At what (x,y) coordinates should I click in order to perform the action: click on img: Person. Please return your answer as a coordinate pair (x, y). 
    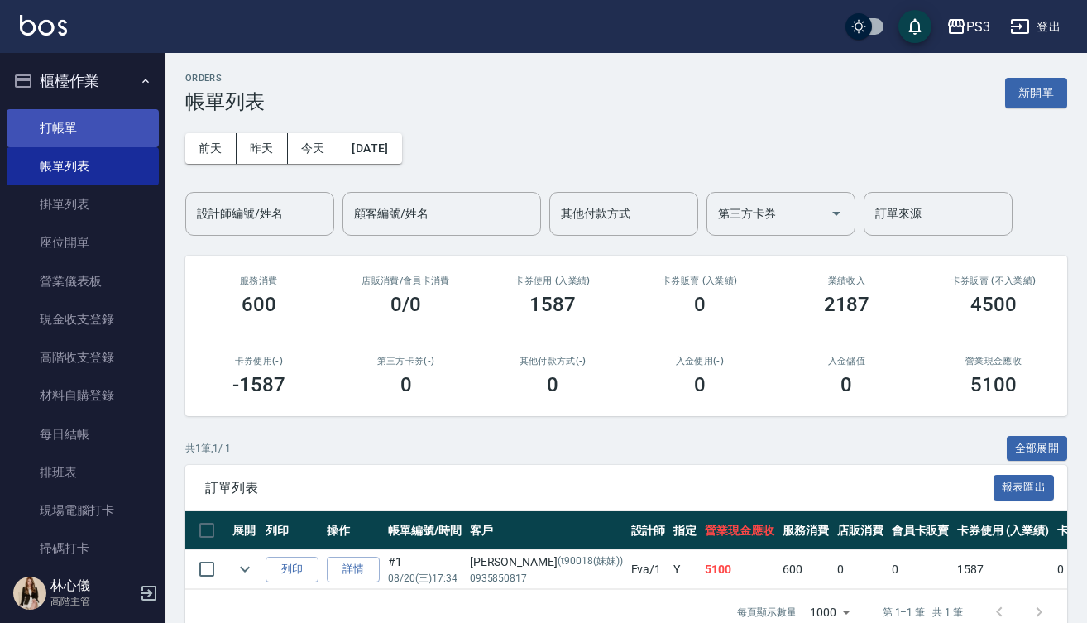
    Looking at the image, I should click on (30, 593).